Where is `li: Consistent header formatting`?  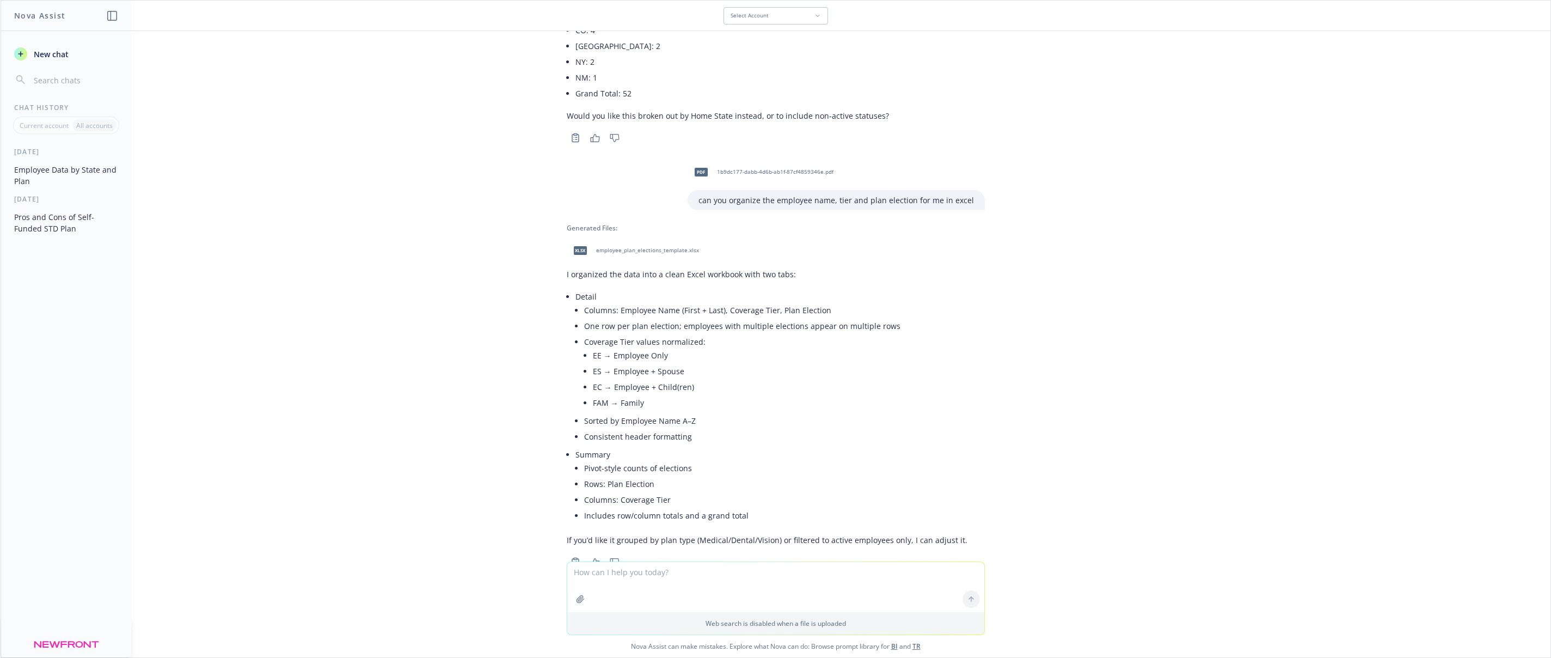 li: Consistent header formatting is located at coordinates (776, 436).